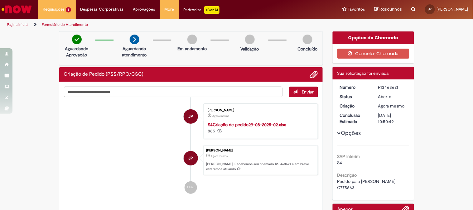  What do you see at coordinates (303, 92) in the screenshot?
I see `button: Enviar` at bounding box center [303, 92].